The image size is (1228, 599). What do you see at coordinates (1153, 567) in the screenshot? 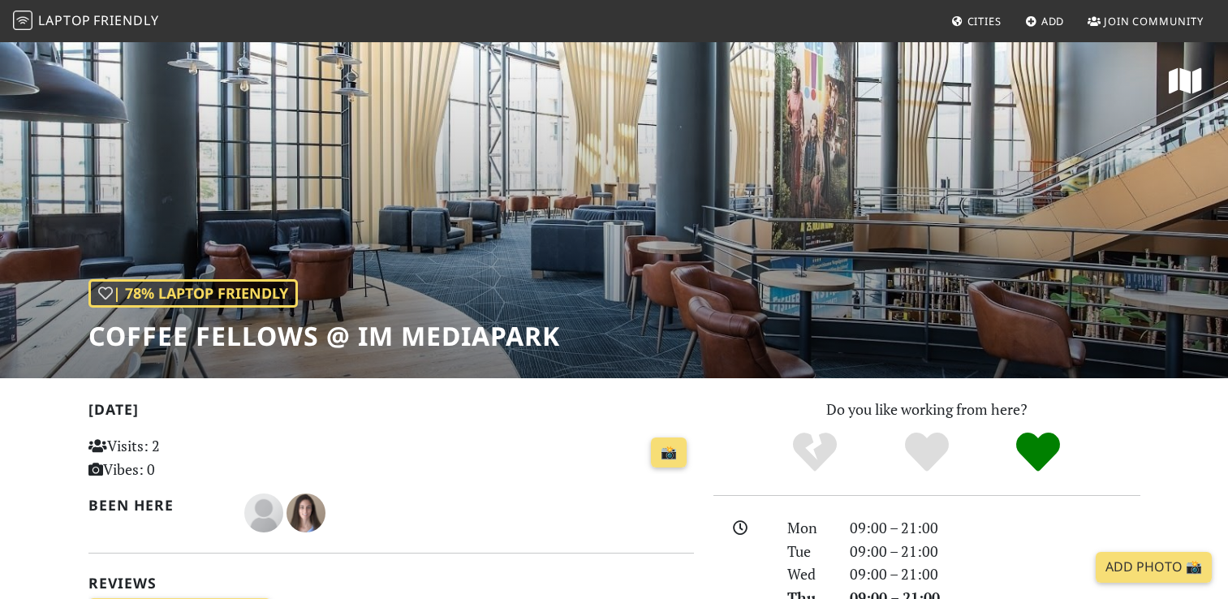
I see `a: Add Photo 📸` at bounding box center [1153, 567].